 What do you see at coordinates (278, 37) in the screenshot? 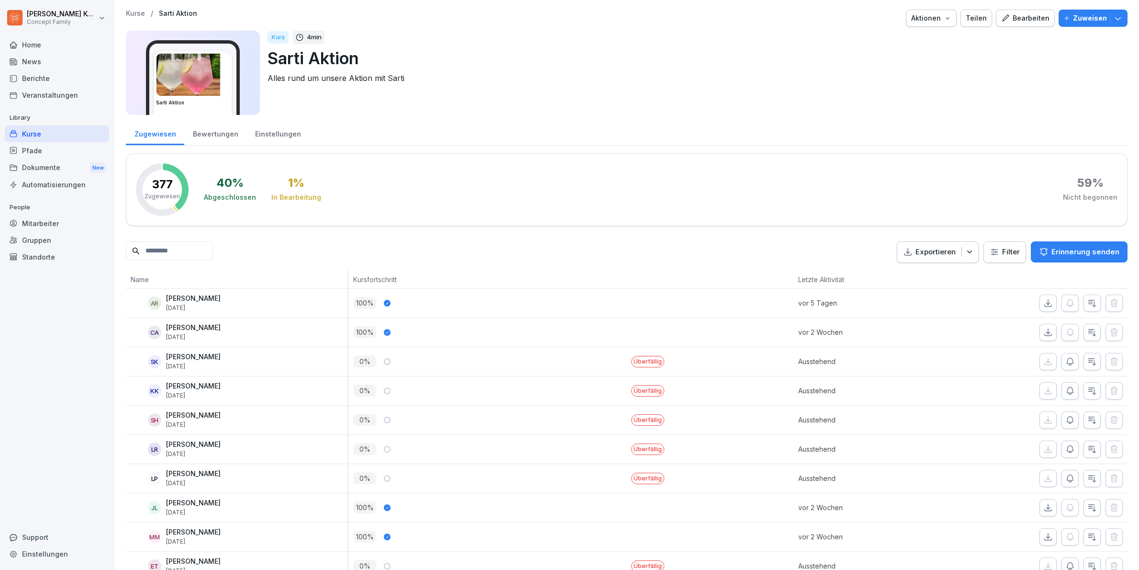
I see `div: Kurs` at bounding box center [278, 37].